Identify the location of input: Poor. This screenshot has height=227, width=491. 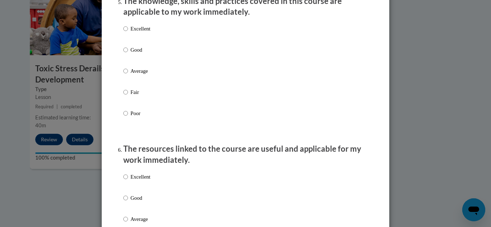
(125, 114).